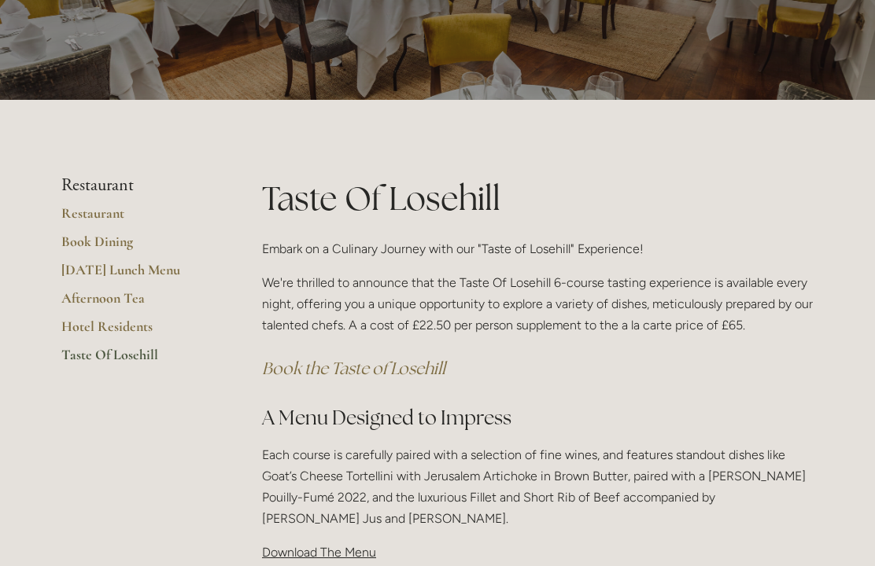  I want to click on h2: A Menu Designed to Impress, so click(537, 418).